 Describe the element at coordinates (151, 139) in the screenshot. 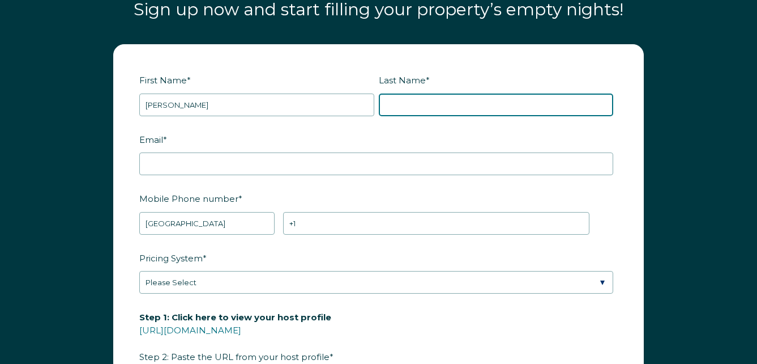

I see `span: Email` at that location.